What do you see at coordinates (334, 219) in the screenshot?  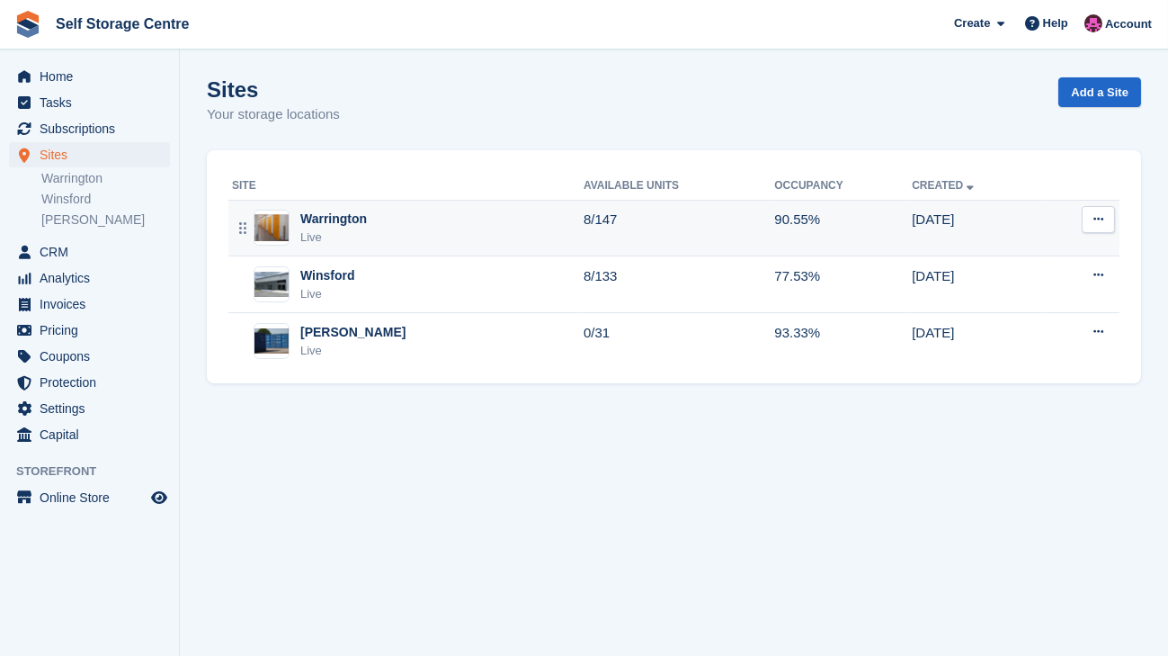 I see `div: Warrington` at bounding box center [334, 219].